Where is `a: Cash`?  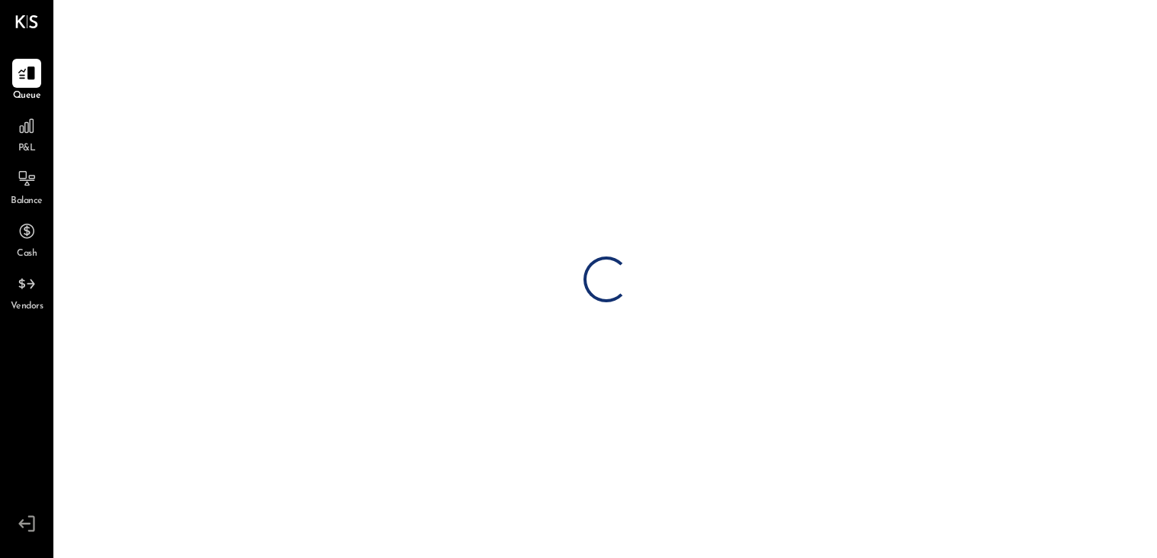
a: Cash is located at coordinates (27, 239).